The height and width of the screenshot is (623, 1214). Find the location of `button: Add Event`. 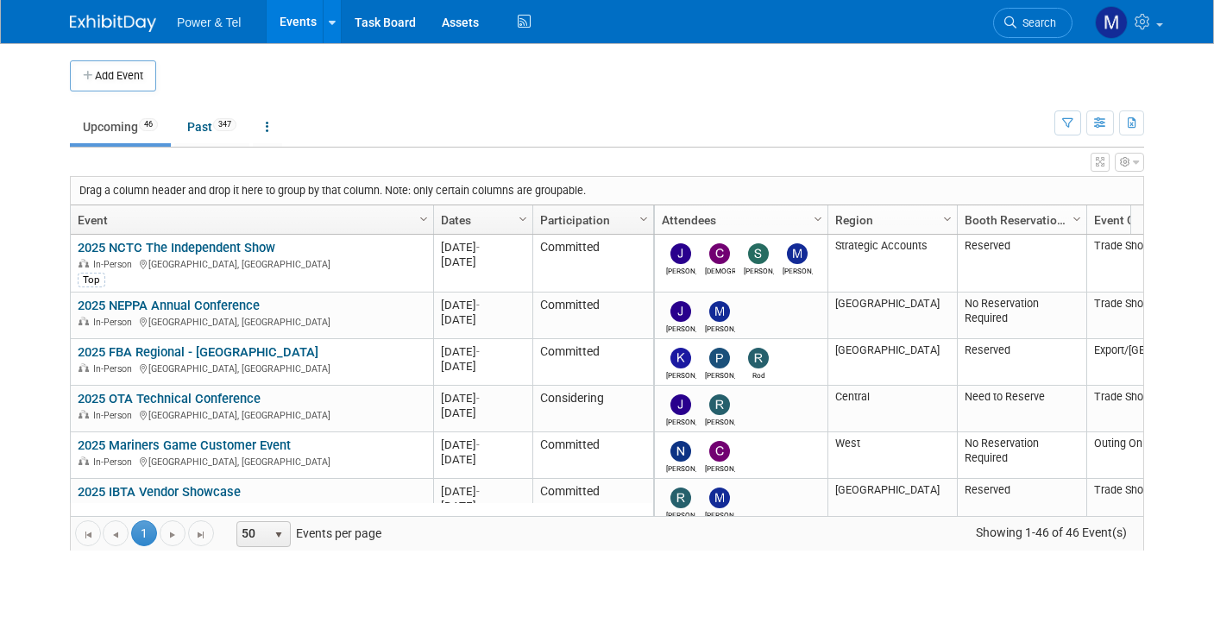

button: Add Event is located at coordinates (113, 76).